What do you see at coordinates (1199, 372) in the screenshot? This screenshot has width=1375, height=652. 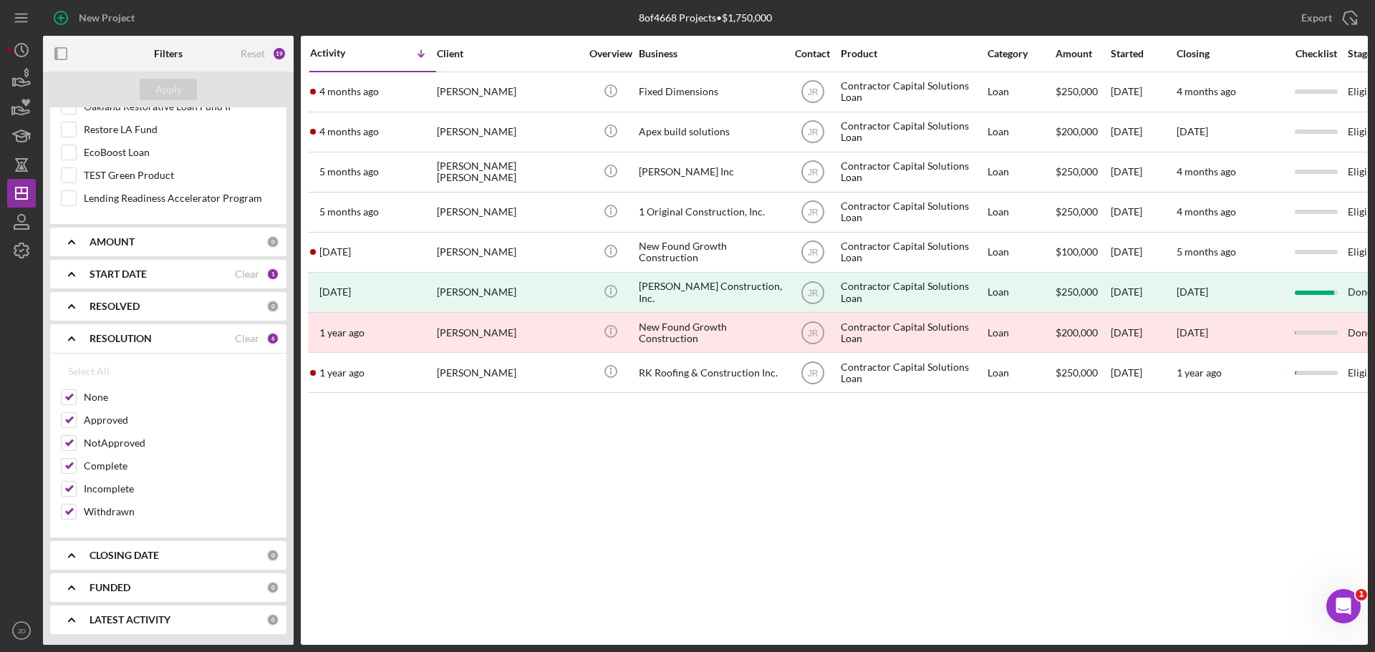 I see `time: 1 year ago` at bounding box center [1199, 372].